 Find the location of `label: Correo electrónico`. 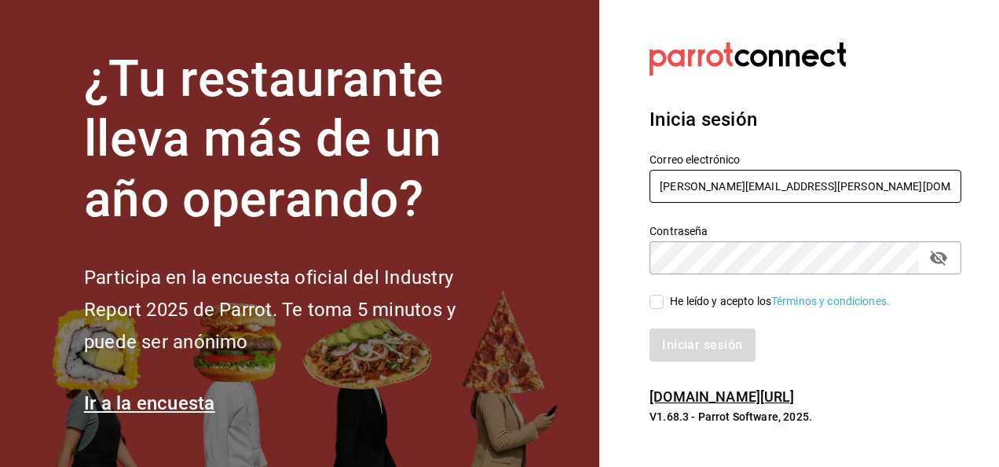

label: Correo electrónico is located at coordinates (805, 159).